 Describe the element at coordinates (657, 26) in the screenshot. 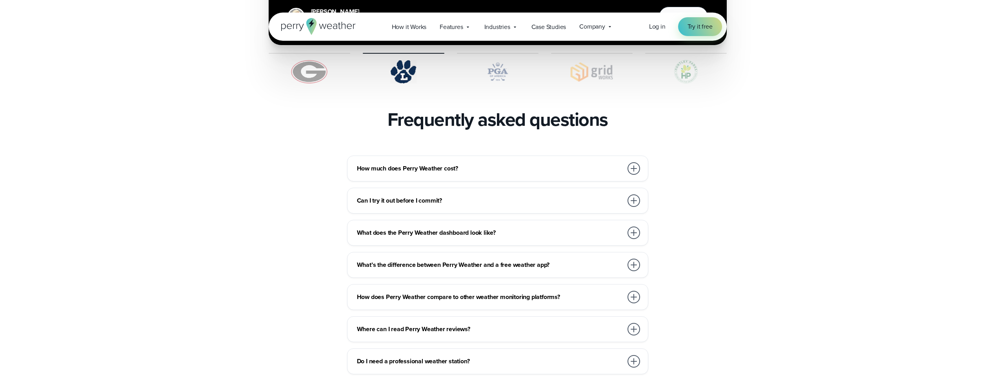

I see `span: Log in` at that location.